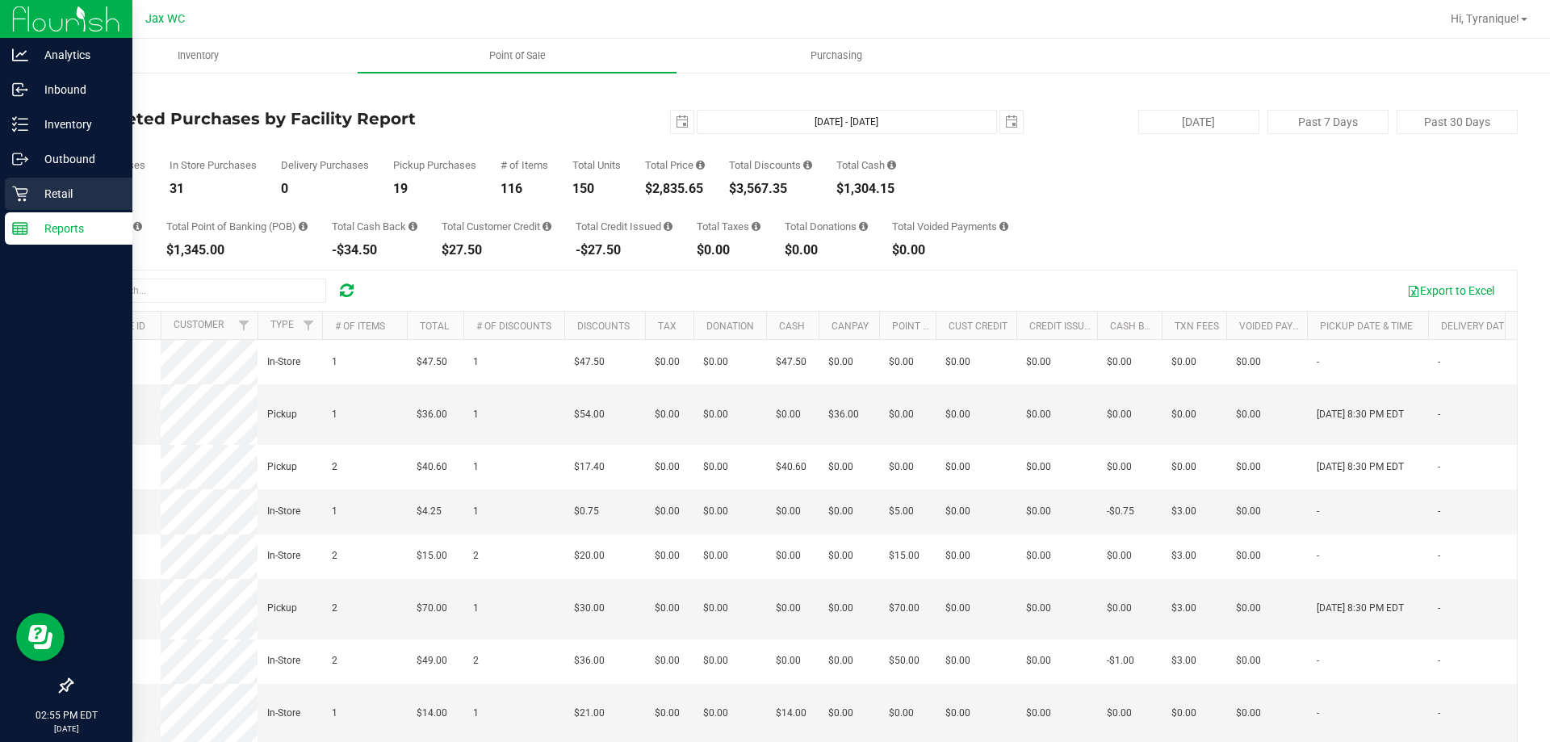 This screenshot has height=742, width=1550. I want to click on a: Cash, so click(792, 326).